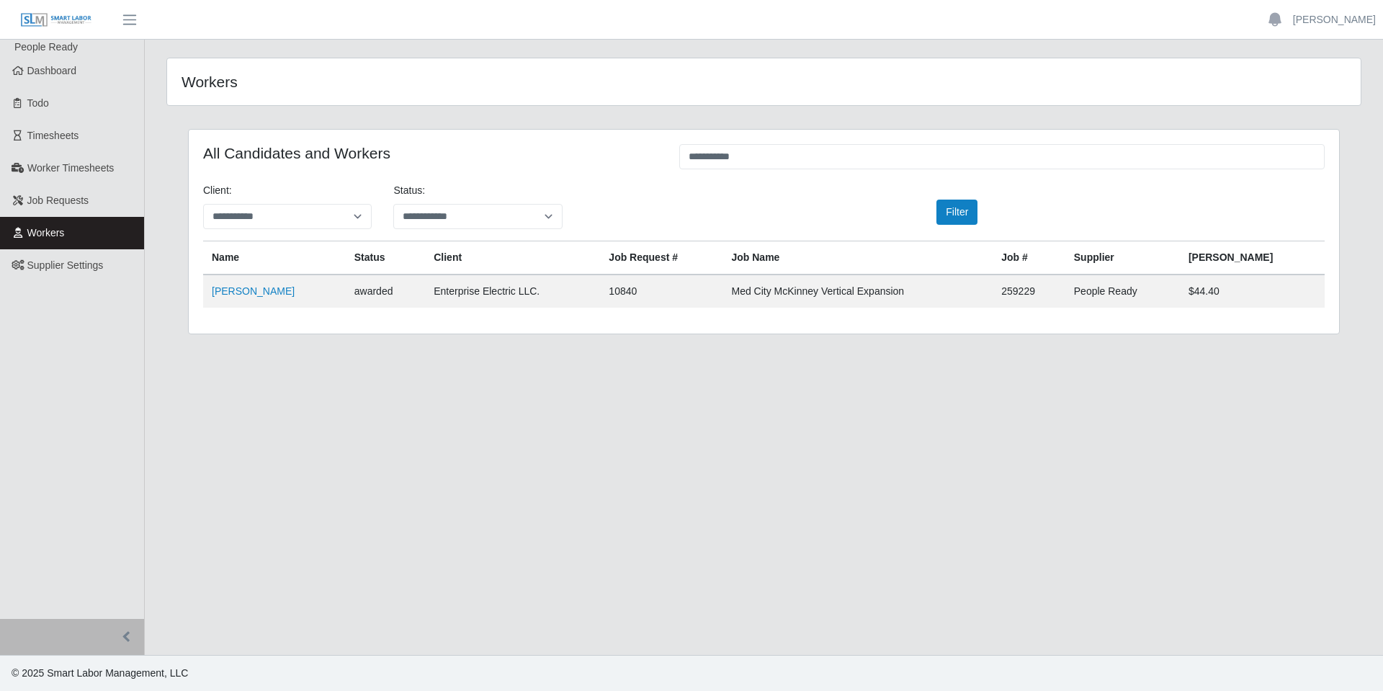 The width and height of the screenshot is (1383, 691). I want to click on label: Status:, so click(409, 190).